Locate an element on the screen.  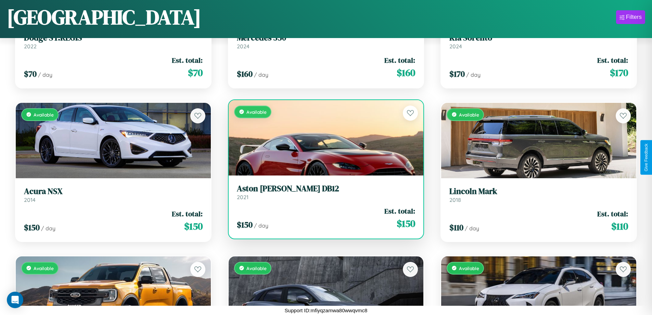
div: Filters is located at coordinates (634, 17).